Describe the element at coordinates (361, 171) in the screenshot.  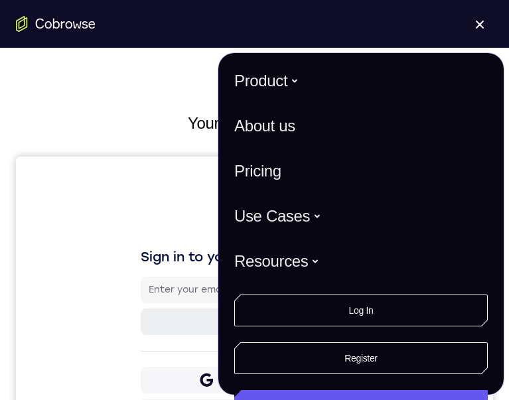
I see `a: Pricing` at that location.